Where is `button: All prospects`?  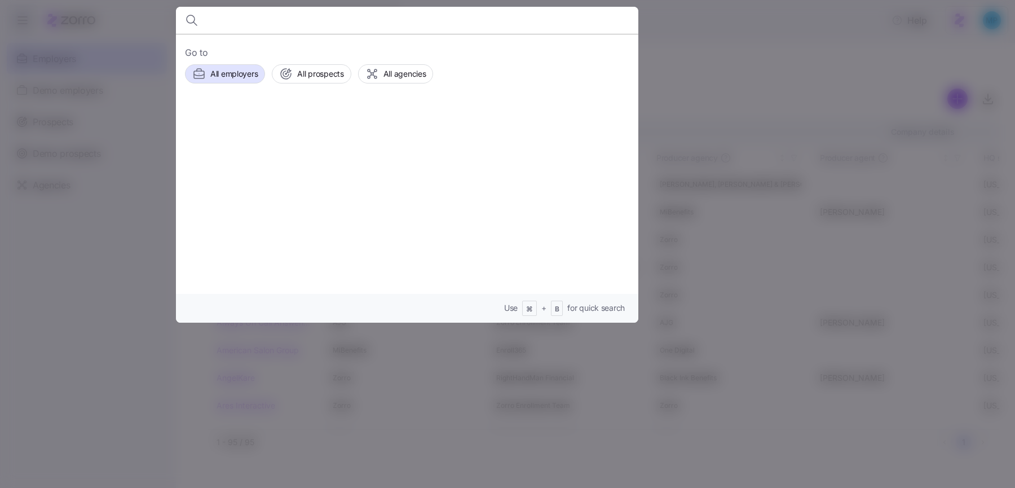
button: All prospects is located at coordinates (311, 74).